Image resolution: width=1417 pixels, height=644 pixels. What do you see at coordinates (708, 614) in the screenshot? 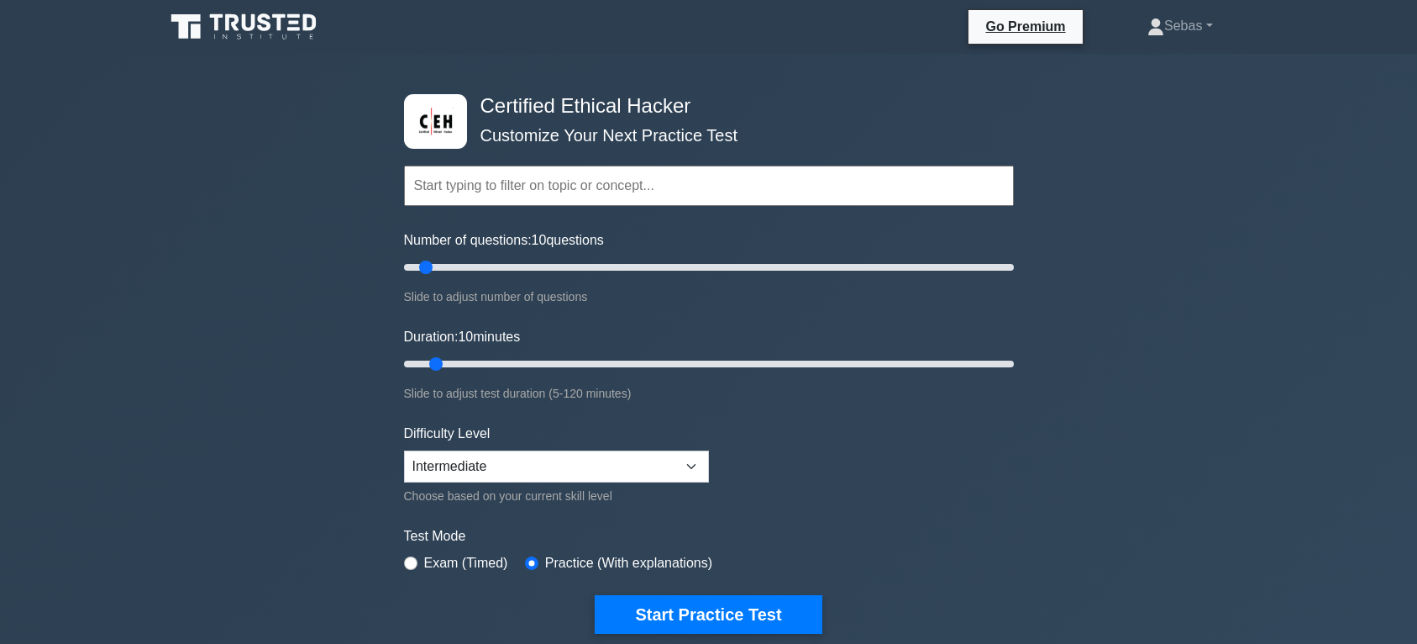
I see `button: Start Practice Test` at bounding box center [708, 614].